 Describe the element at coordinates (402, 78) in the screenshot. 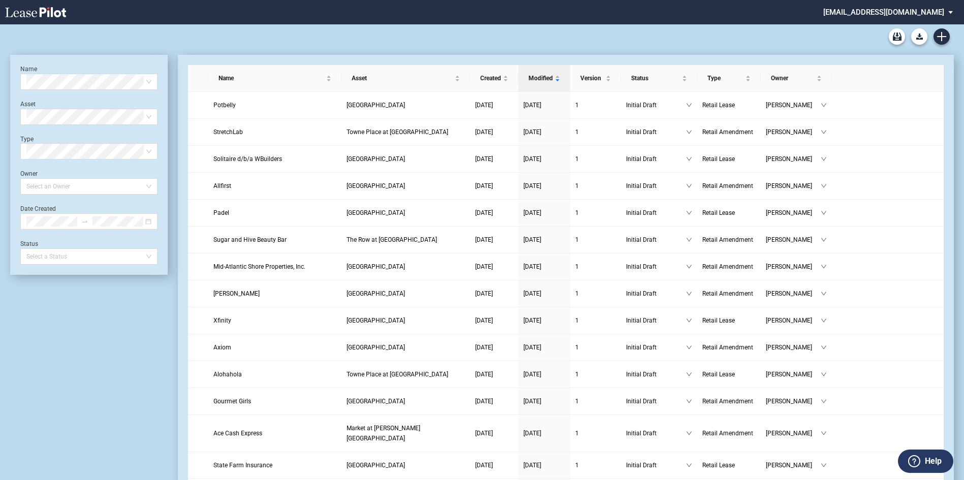

I see `span: Asset` at that location.